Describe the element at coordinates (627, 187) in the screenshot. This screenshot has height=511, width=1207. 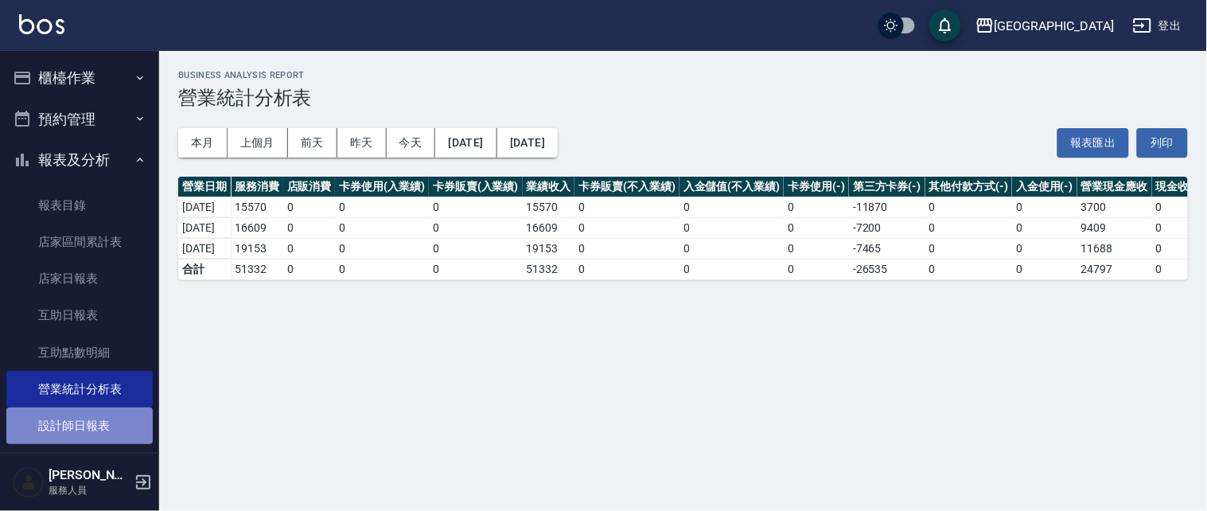
I see `th: 卡券販賣(不入業績)` at that location.